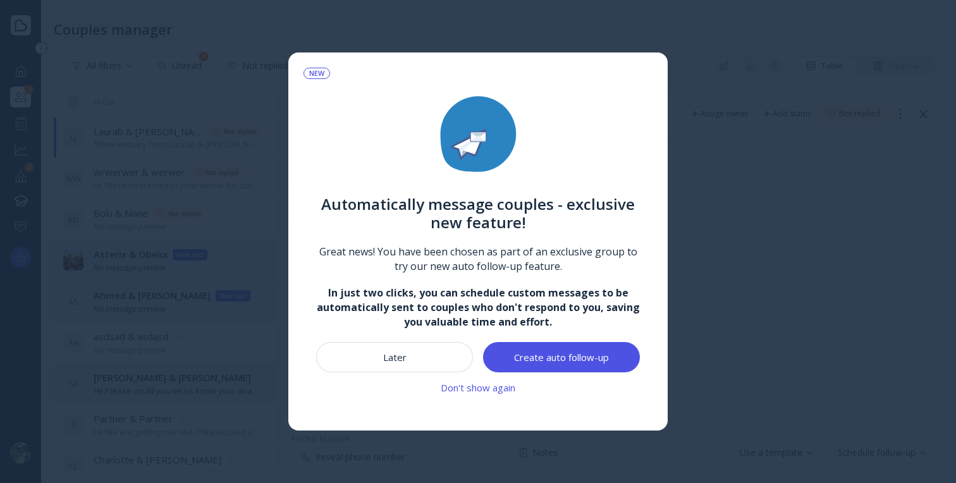 The width and height of the screenshot is (956, 483). Describe the element at coordinates (478, 214) in the screenshot. I see `h4: Automatically message couples - exclusive new feature!` at that location.